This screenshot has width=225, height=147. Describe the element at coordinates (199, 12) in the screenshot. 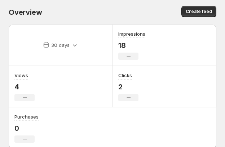

I see `span: Create feed` at that location.